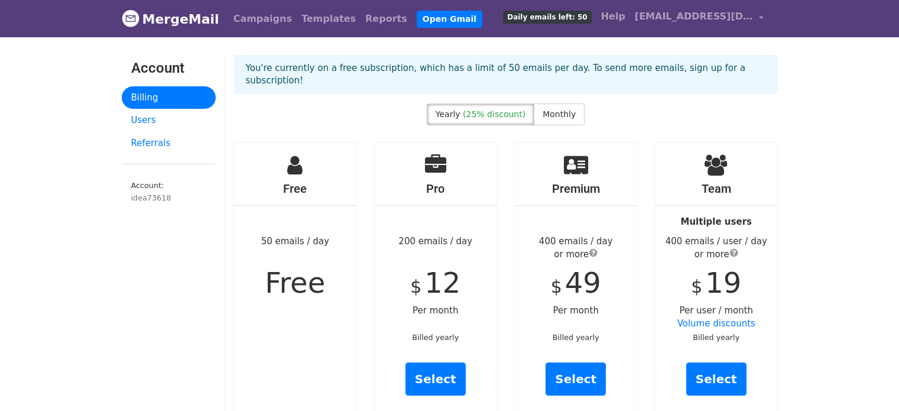 The image size is (899, 411). Describe the element at coordinates (449, 19) in the screenshot. I see `a: Open Gmail` at that location.